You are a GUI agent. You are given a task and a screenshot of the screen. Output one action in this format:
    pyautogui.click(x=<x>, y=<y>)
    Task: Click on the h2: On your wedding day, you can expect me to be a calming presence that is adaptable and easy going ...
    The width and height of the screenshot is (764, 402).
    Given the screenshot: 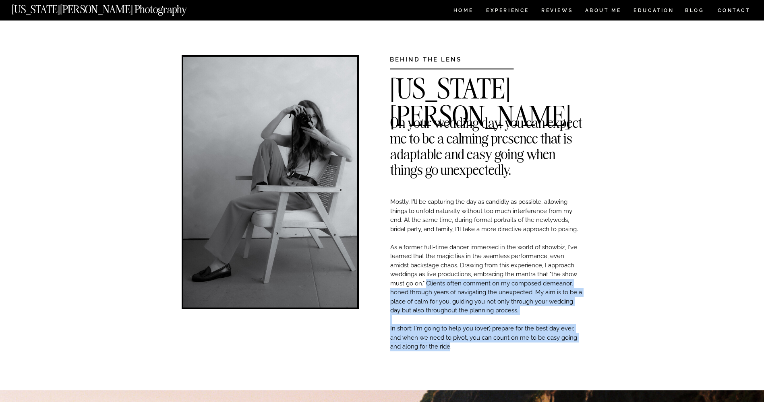 What is the action you would take?
    pyautogui.click(x=486, y=121)
    